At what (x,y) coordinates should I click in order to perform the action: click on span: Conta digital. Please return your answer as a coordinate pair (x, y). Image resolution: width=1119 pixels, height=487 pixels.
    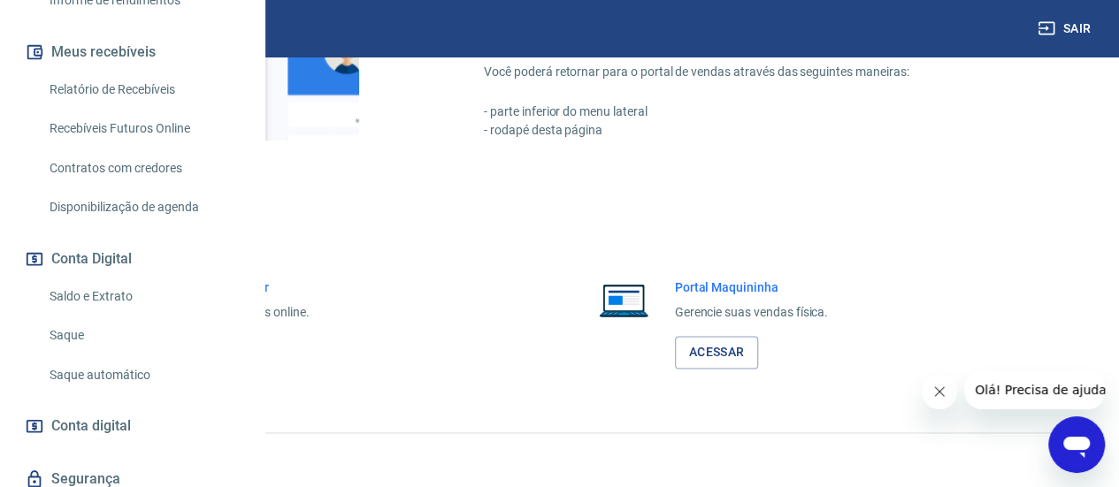
    Looking at the image, I should click on (91, 426).